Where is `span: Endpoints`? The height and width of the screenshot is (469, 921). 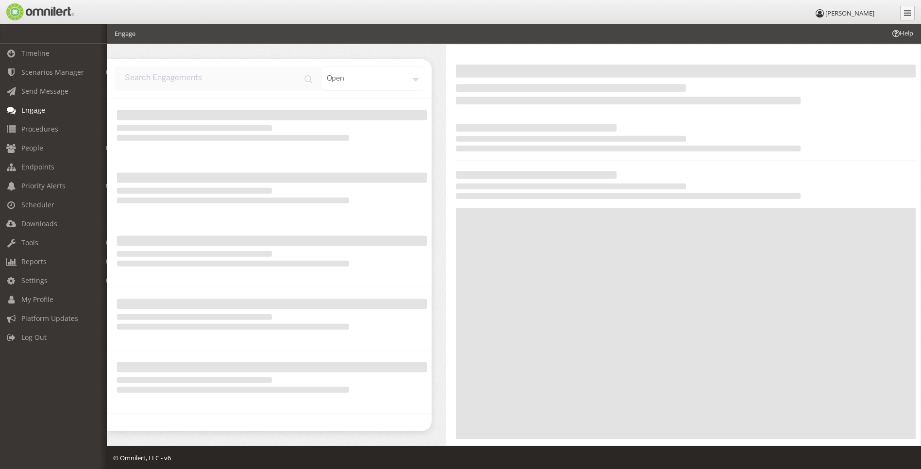
span: Endpoints is located at coordinates (38, 167).